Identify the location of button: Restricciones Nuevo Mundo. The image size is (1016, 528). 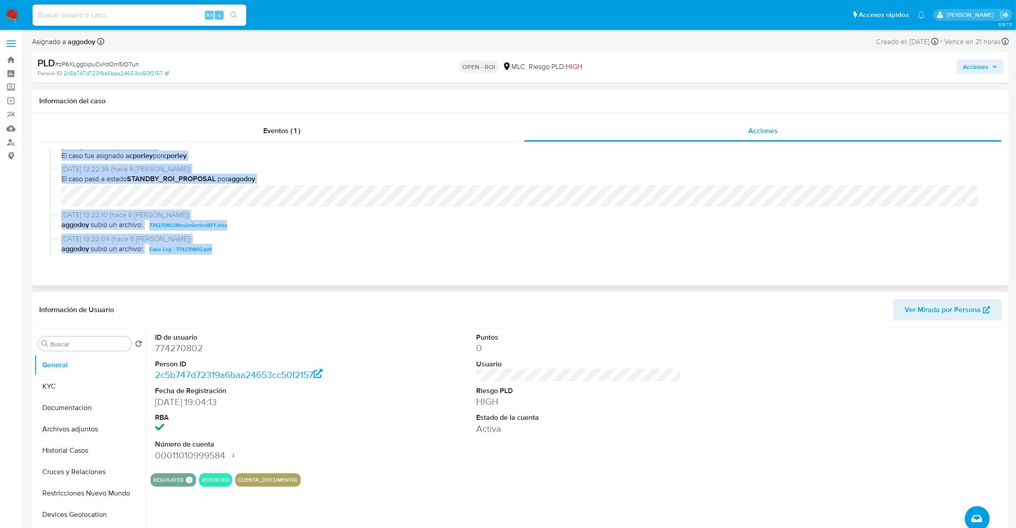
(90, 493).